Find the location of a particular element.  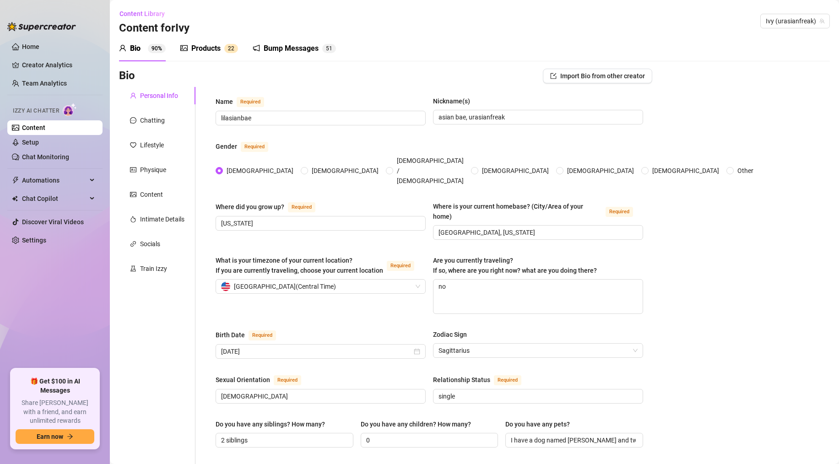

span: 🎁 Get $100 in AI Messages is located at coordinates (55, 386).